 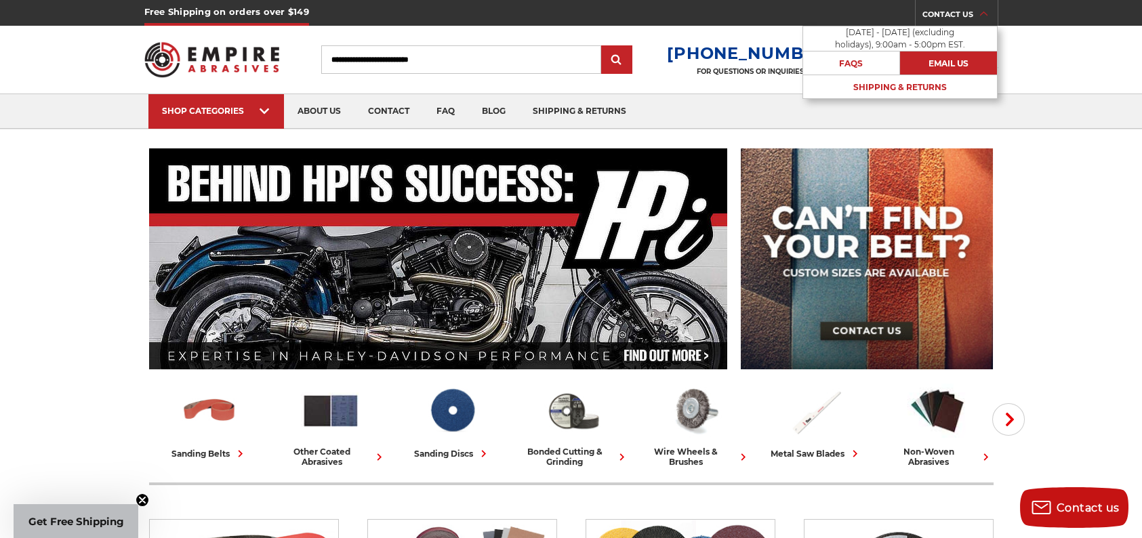 What do you see at coordinates (867, 259) in the screenshot?
I see `img: promo banner for custom belts.` at bounding box center [867, 259].